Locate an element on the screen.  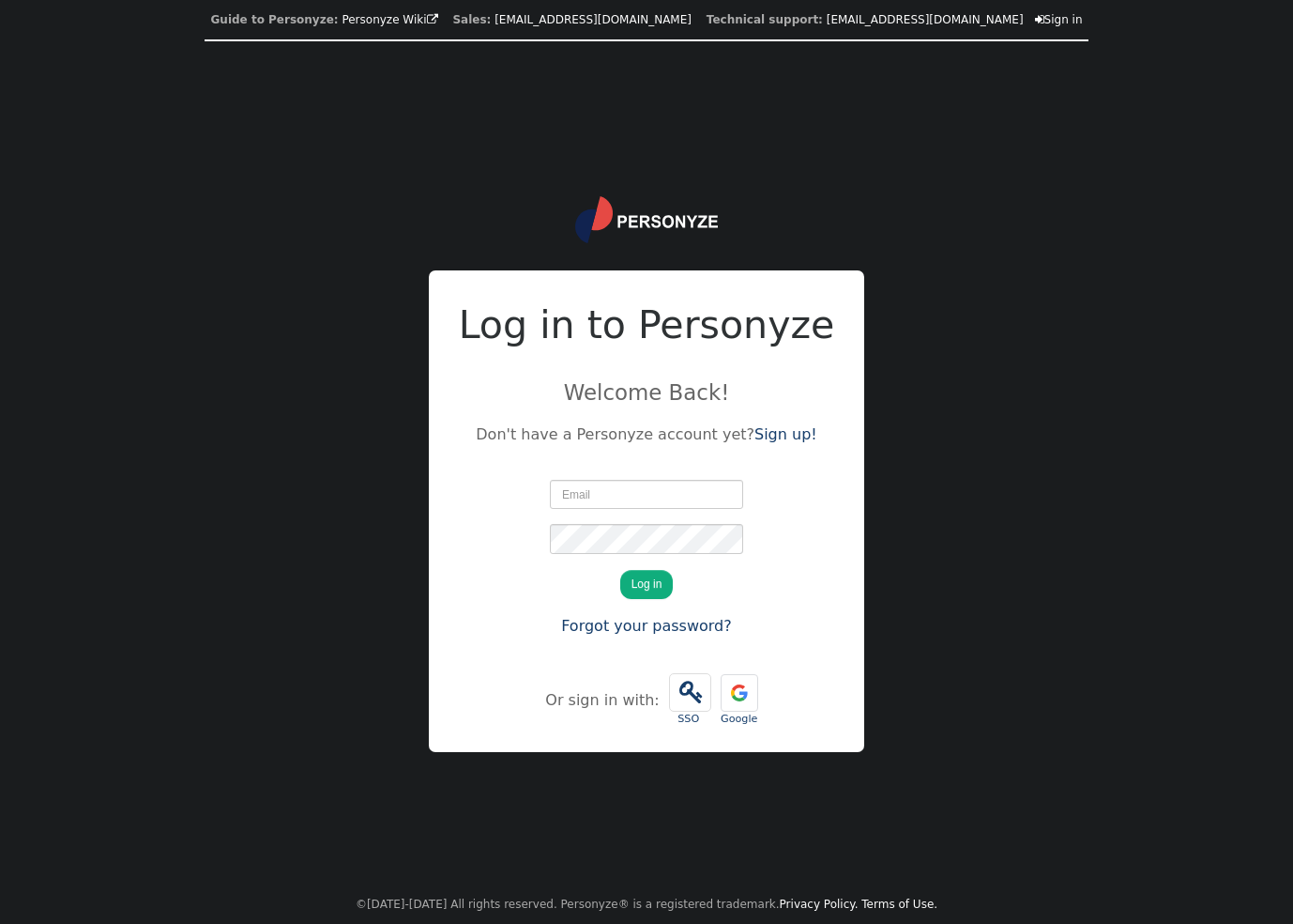
div: SSO is located at coordinates (688, 719).